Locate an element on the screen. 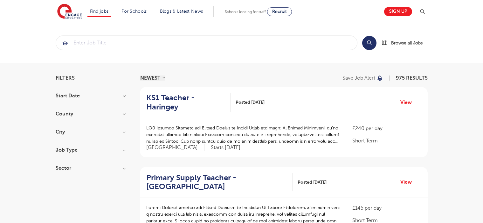  a: For Schools is located at coordinates (134, 11).